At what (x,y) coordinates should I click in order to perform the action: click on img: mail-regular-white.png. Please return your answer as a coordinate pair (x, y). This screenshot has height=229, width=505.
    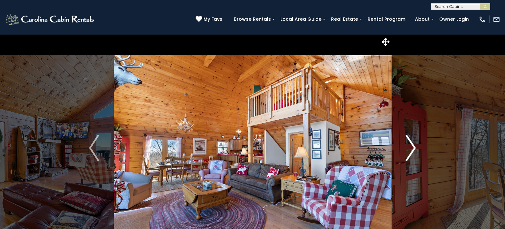
    Looking at the image, I should click on (497, 19).